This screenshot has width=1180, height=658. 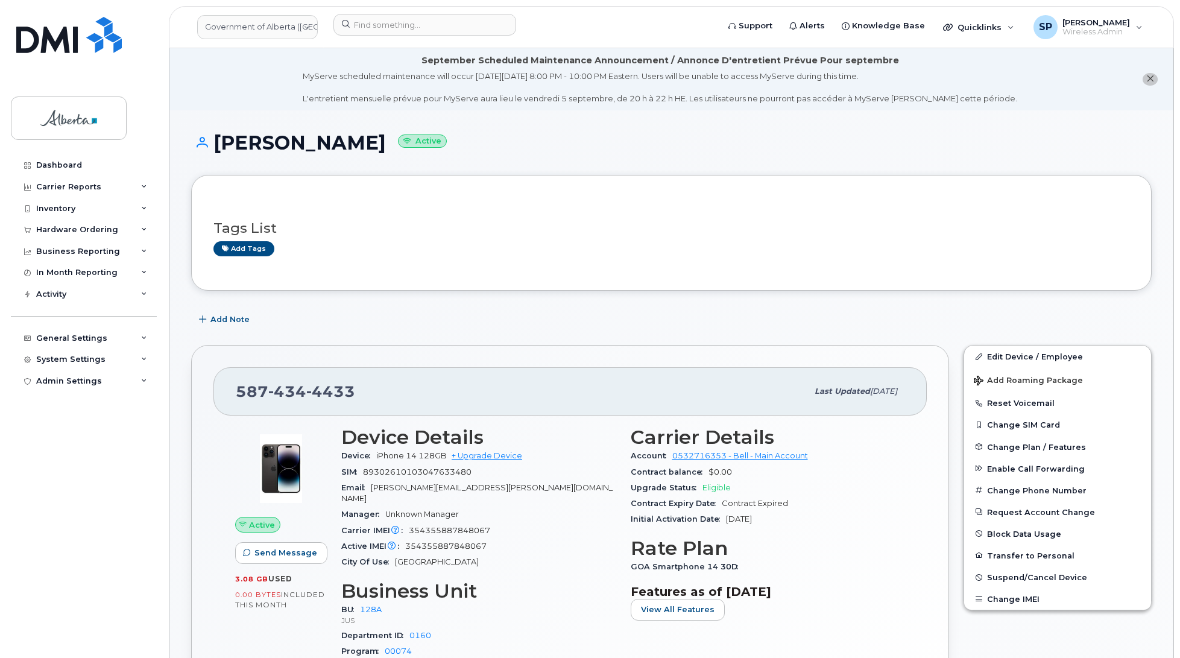 I want to click on span: Contract balance, so click(x=670, y=472).